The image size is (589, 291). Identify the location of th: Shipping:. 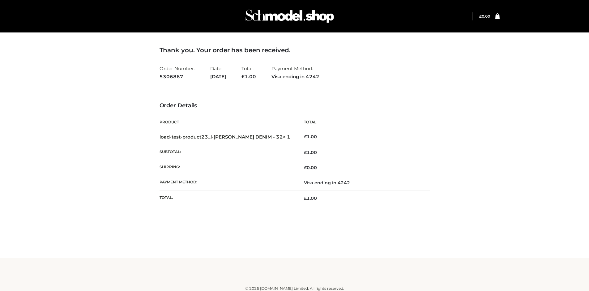
(227, 167).